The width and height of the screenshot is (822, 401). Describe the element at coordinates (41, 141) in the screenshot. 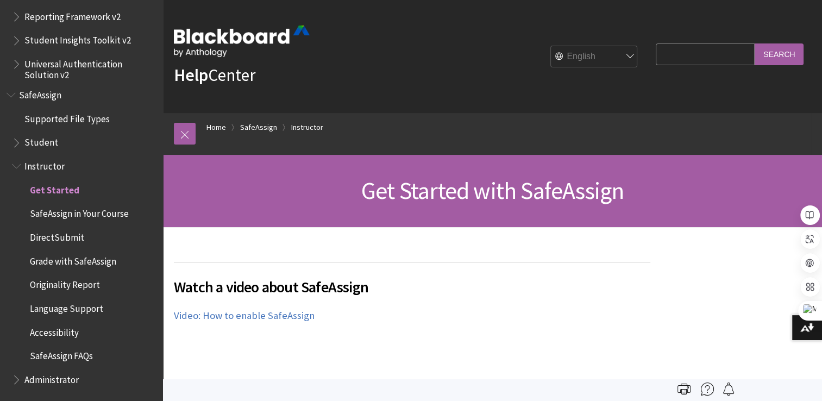

I see `span: Student` at that location.